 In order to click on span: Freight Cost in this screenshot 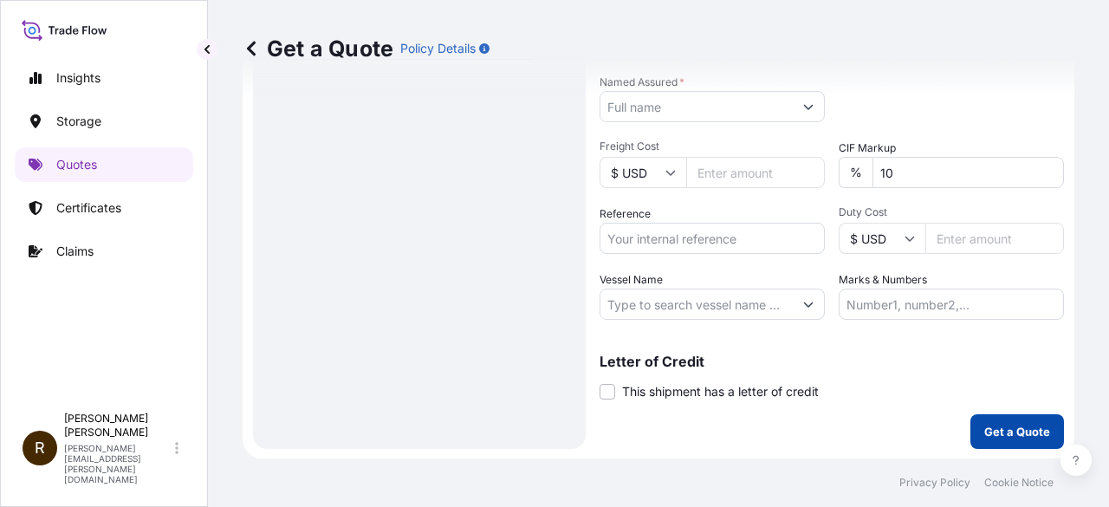, I will do `click(712, 146)`.